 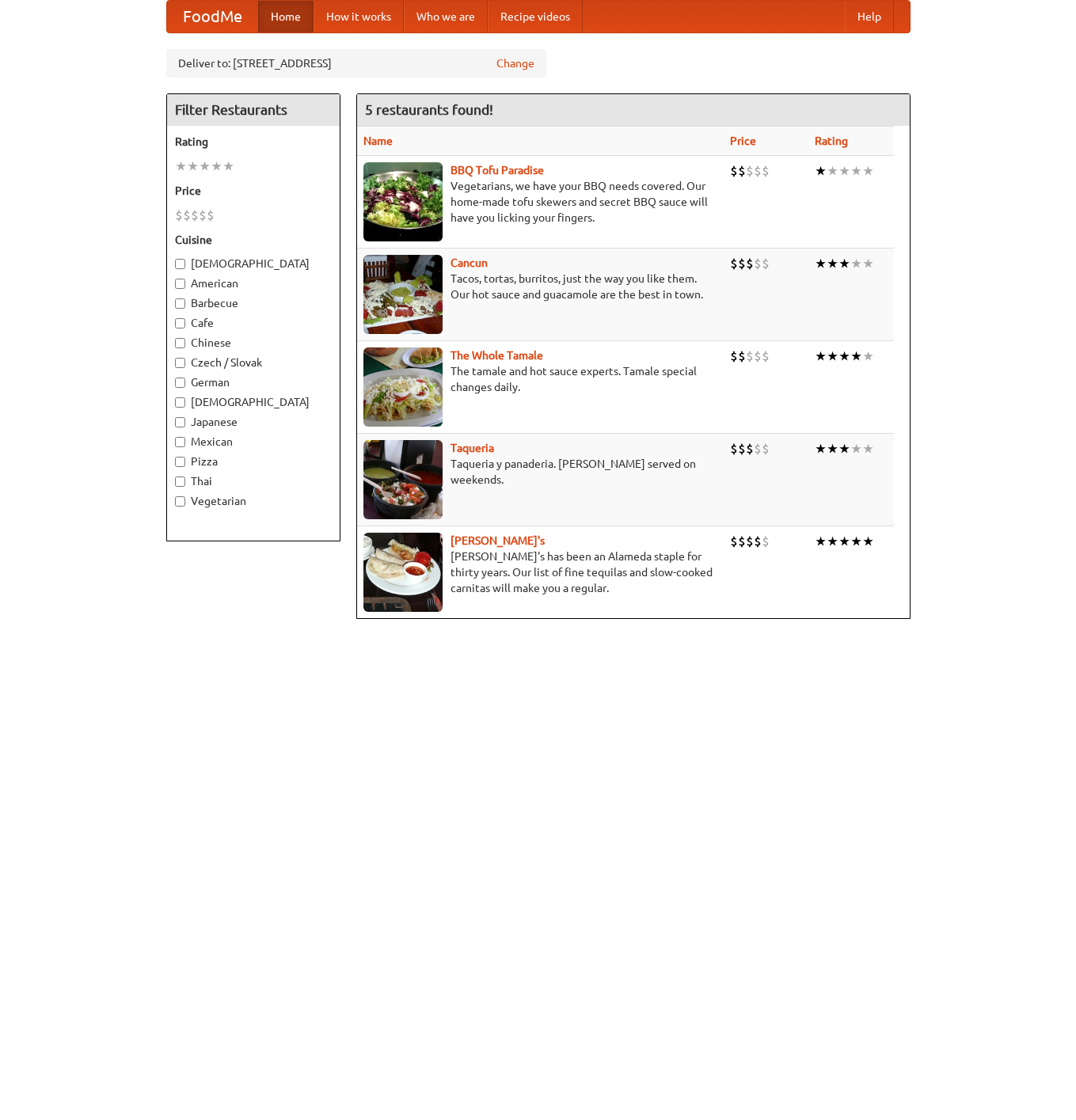 I want to click on label: American, so click(x=253, y=283).